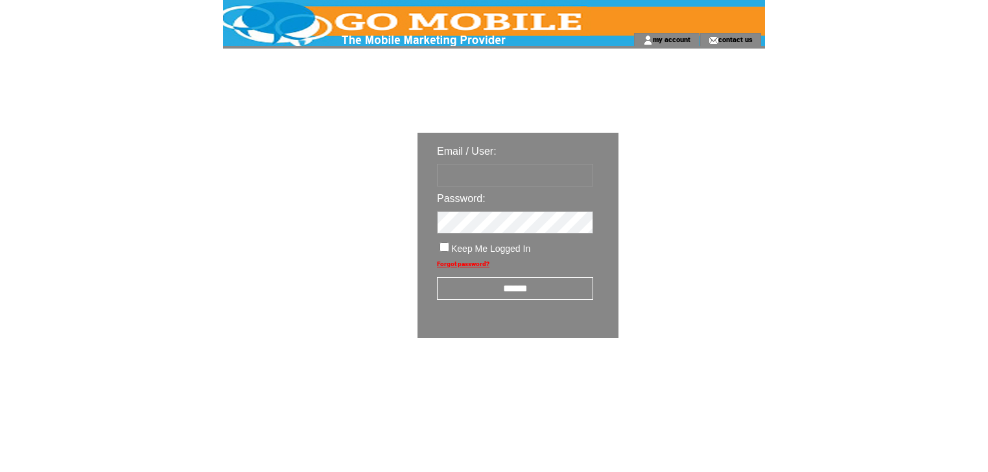  What do you see at coordinates (461, 198) in the screenshot?
I see `span: Password:` at bounding box center [461, 198].